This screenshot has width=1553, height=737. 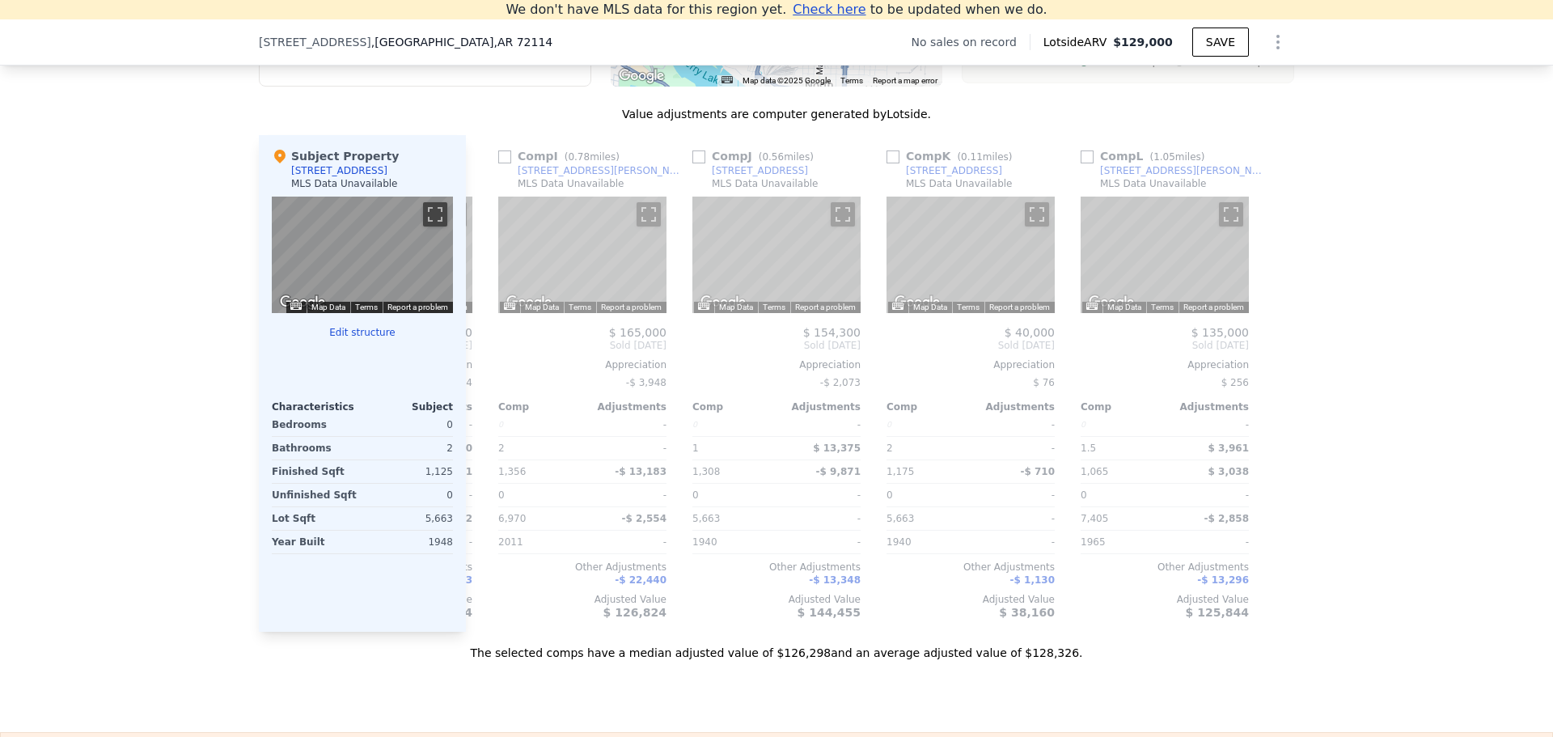 What do you see at coordinates (1227, 519) in the screenshot?
I see `span: -$ 2,858` at bounding box center [1227, 519].